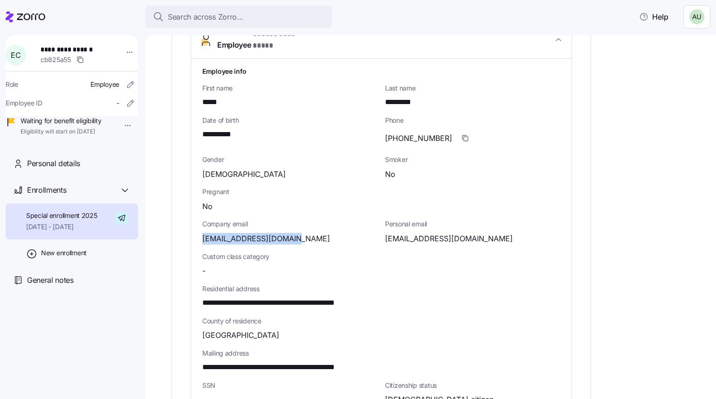 The image size is (716, 399). I want to click on span: New enrollment, so click(64, 253).